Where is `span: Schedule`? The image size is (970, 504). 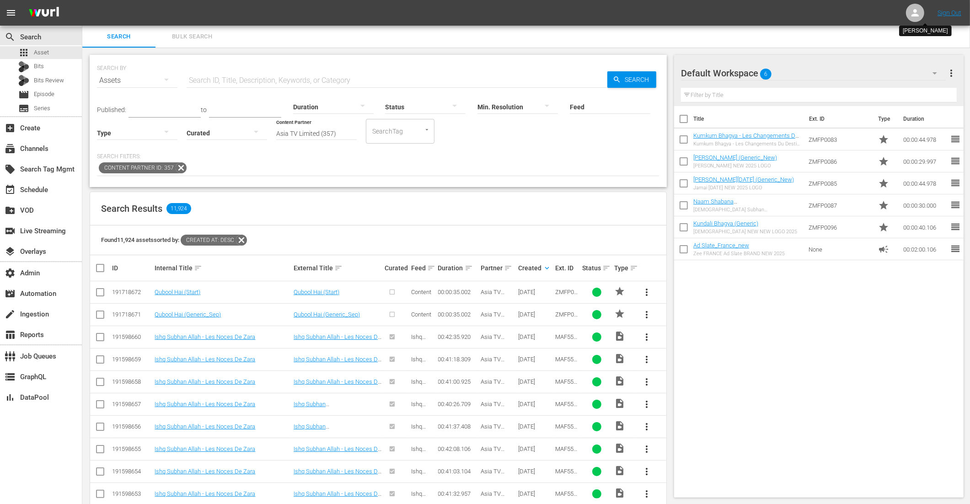
span: Schedule is located at coordinates (10, 190).